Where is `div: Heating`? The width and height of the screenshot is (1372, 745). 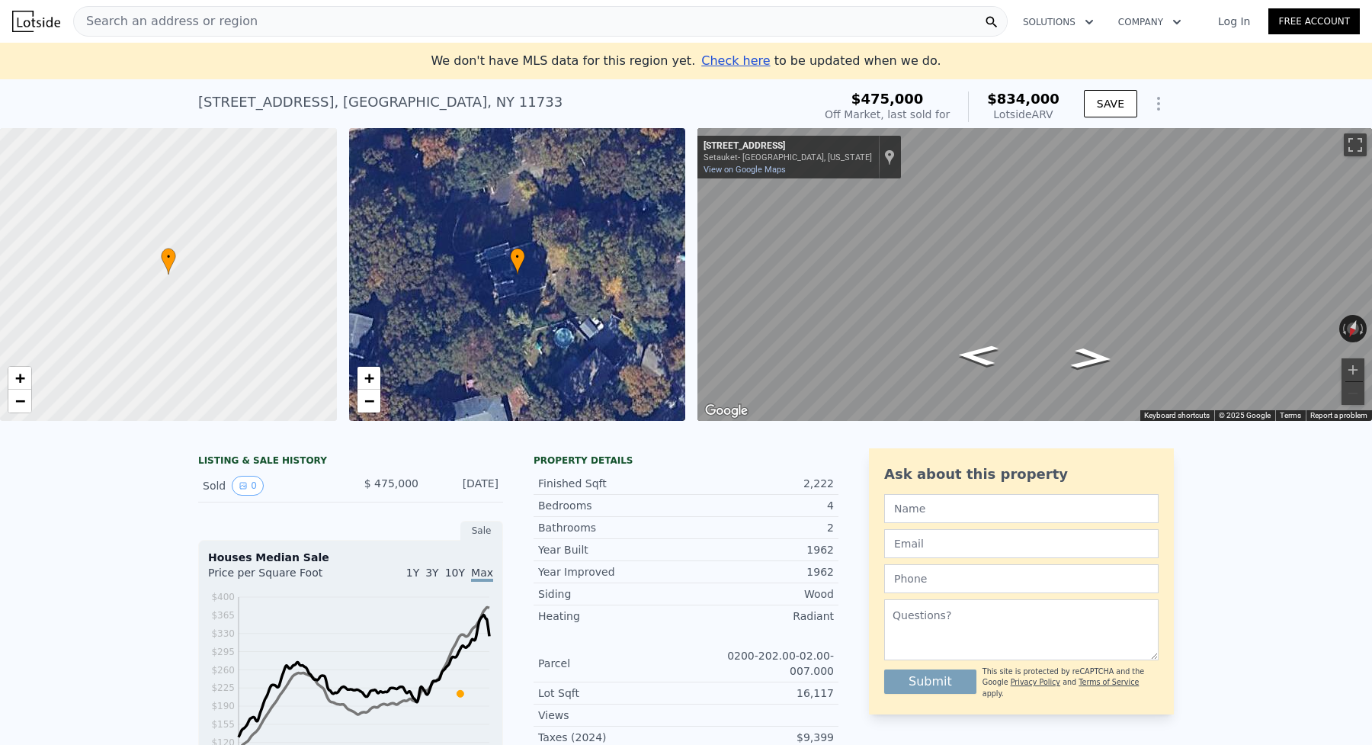
div: Heating is located at coordinates (612, 616).